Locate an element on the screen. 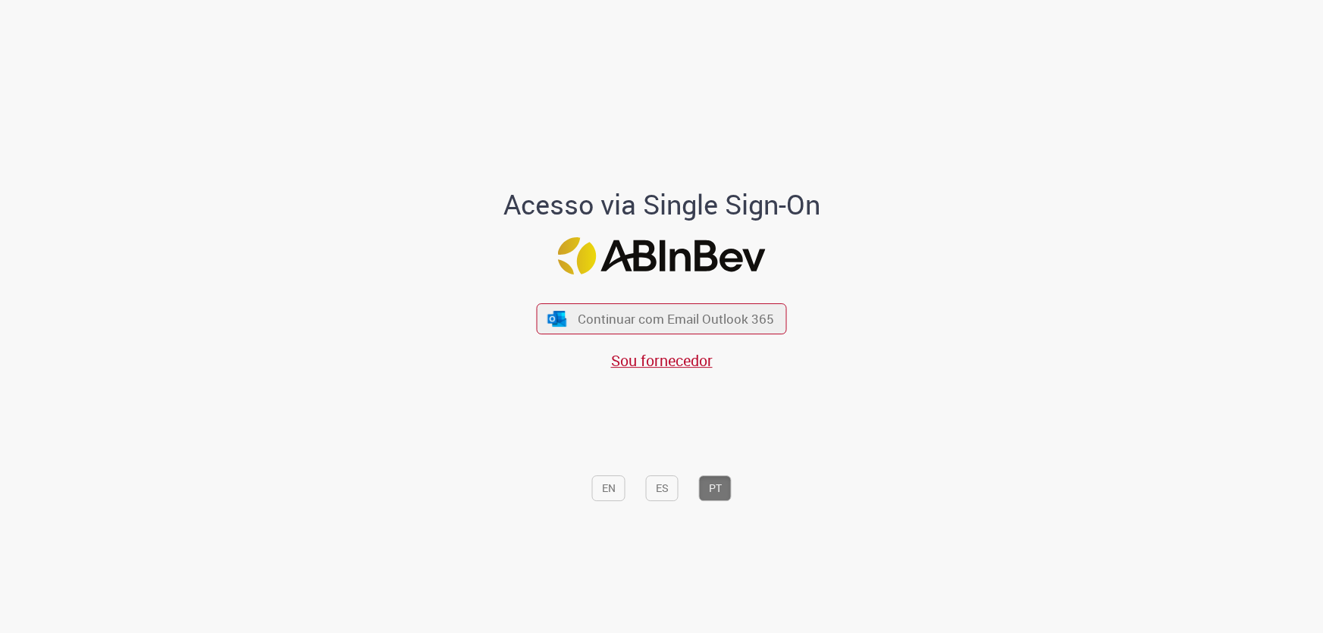  a: Sou fornecedor is located at coordinates (662, 360).